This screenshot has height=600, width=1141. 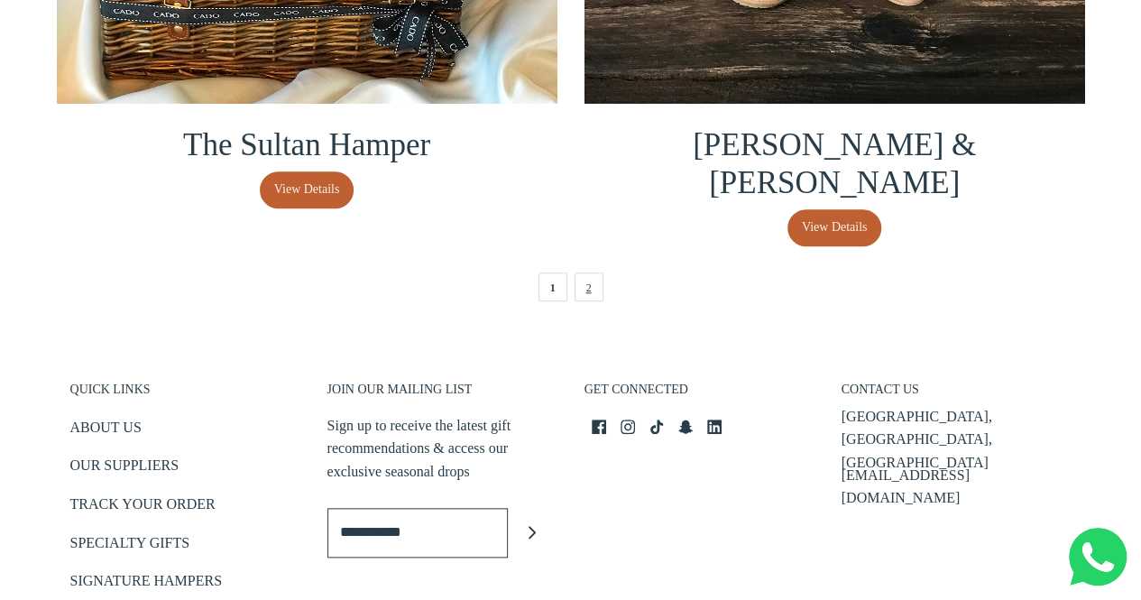 What do you see at coordinates (699, 394) in the screenshot?
I see `h3: GET CONNECTED` at bounding box center [699, 394].